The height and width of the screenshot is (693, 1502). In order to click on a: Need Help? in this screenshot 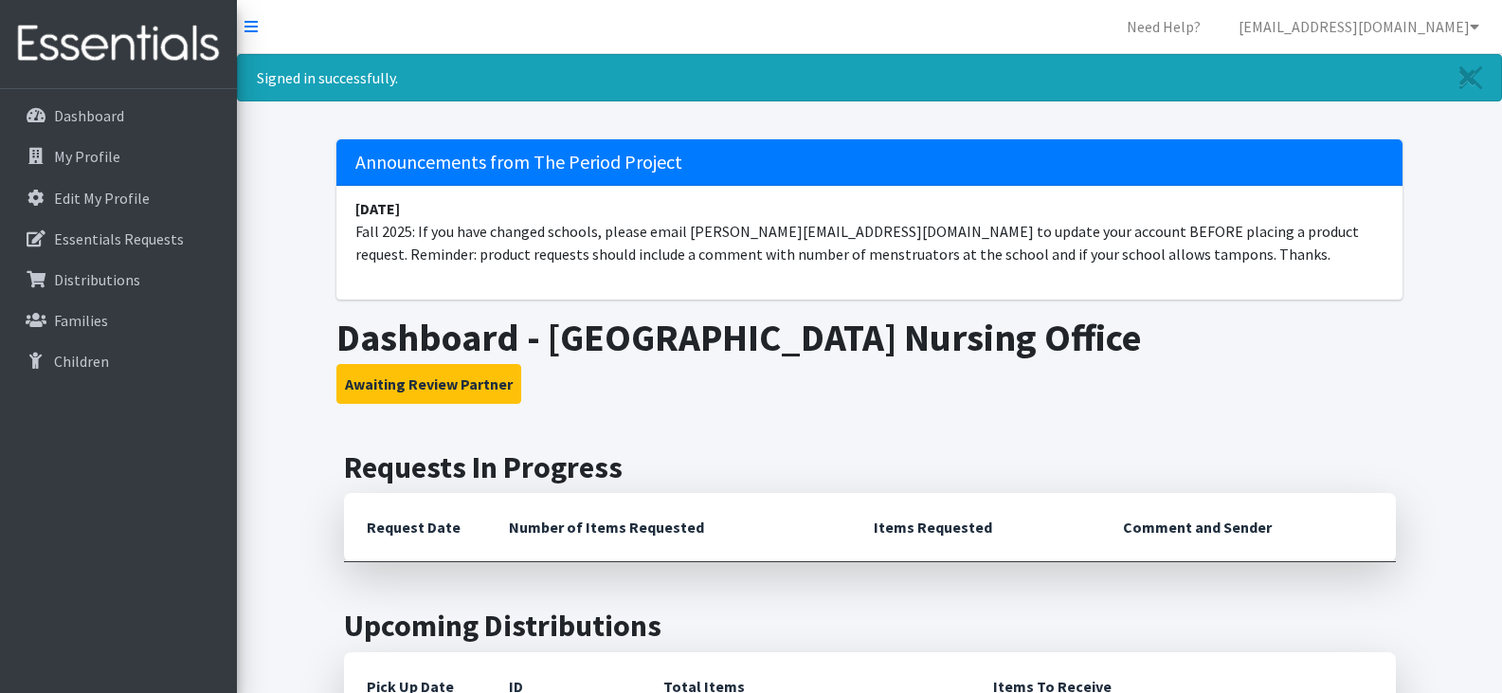, I will do `click(1163, 27)`.